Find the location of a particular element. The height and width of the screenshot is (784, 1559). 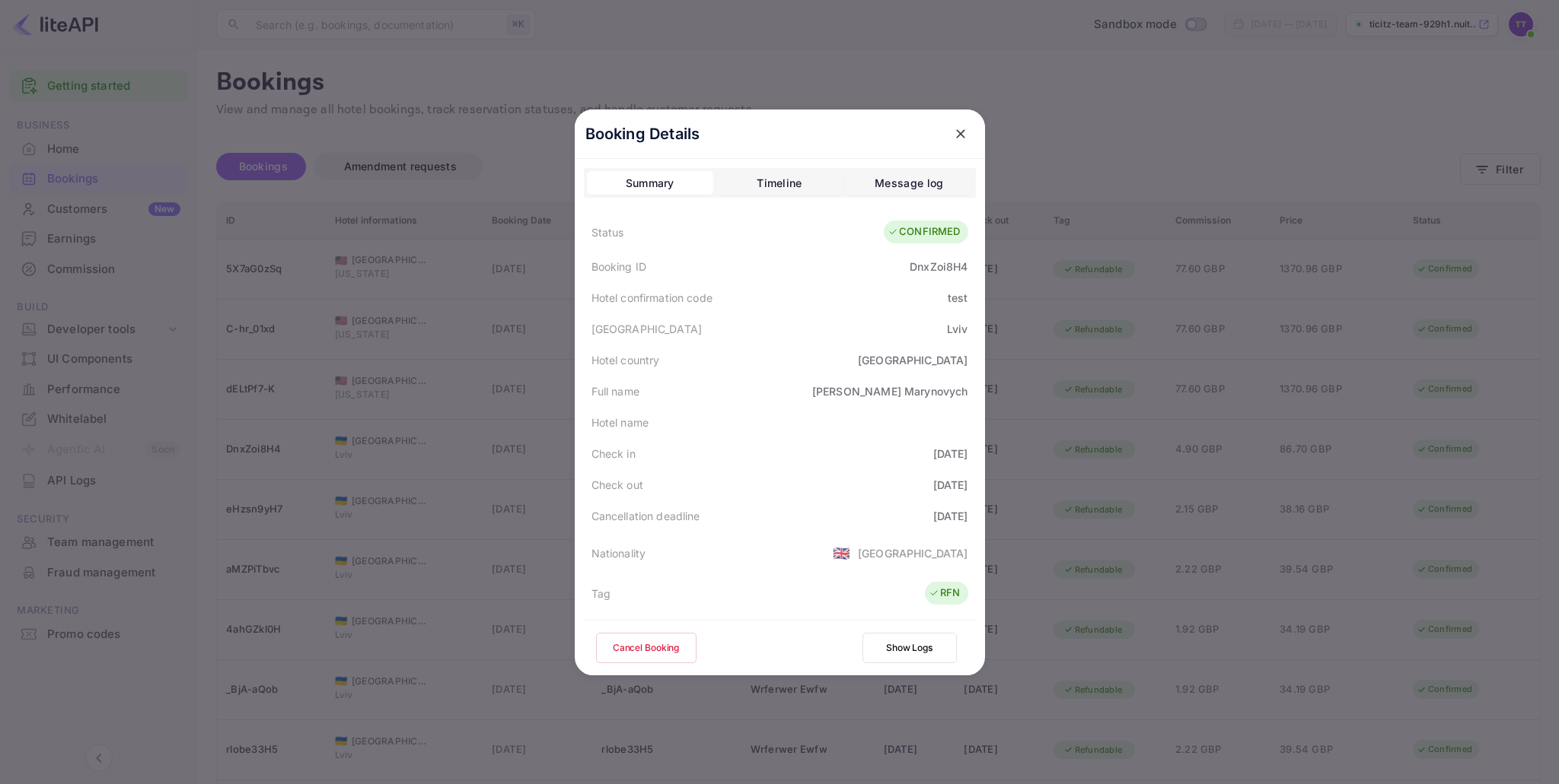

p: Booking Details is located at coordinates (643, 134).